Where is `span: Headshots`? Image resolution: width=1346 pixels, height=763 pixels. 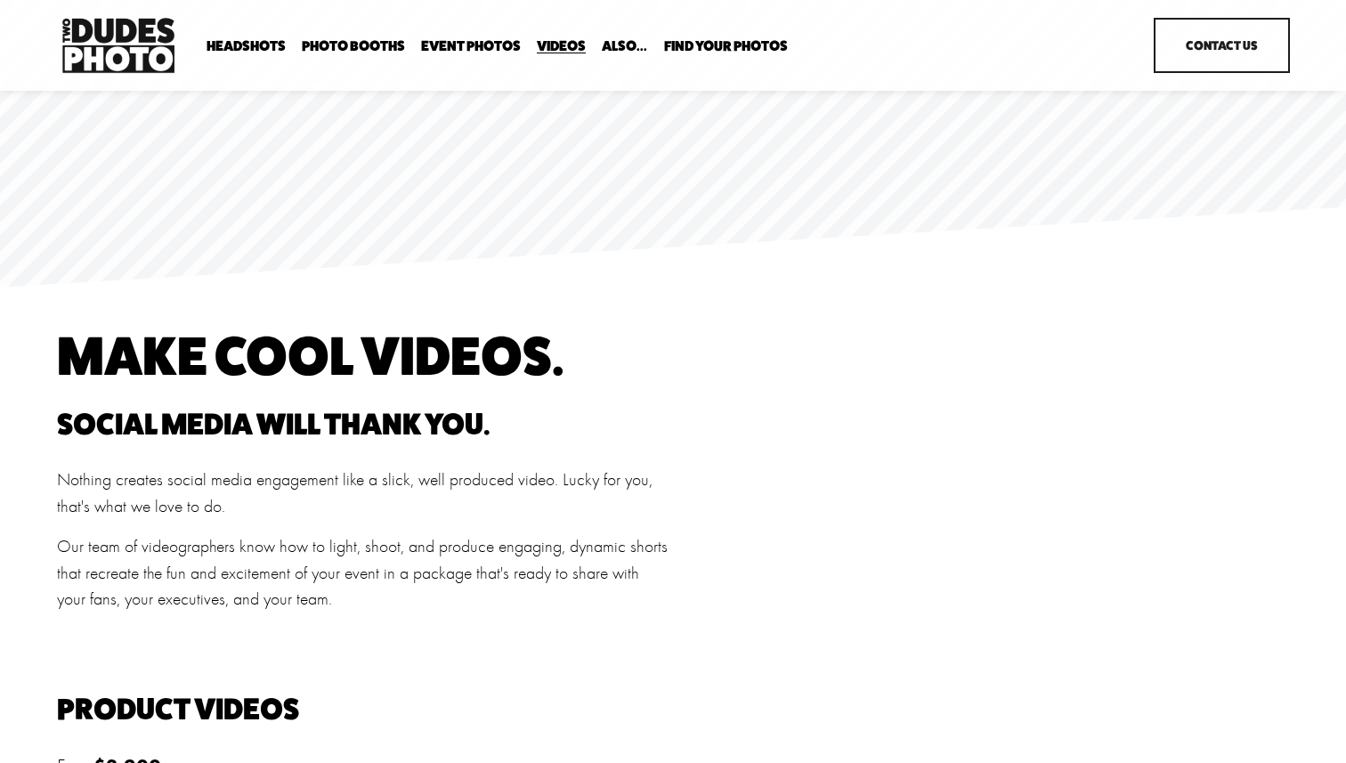 span: Headshots is located at coordinates (246, 46).